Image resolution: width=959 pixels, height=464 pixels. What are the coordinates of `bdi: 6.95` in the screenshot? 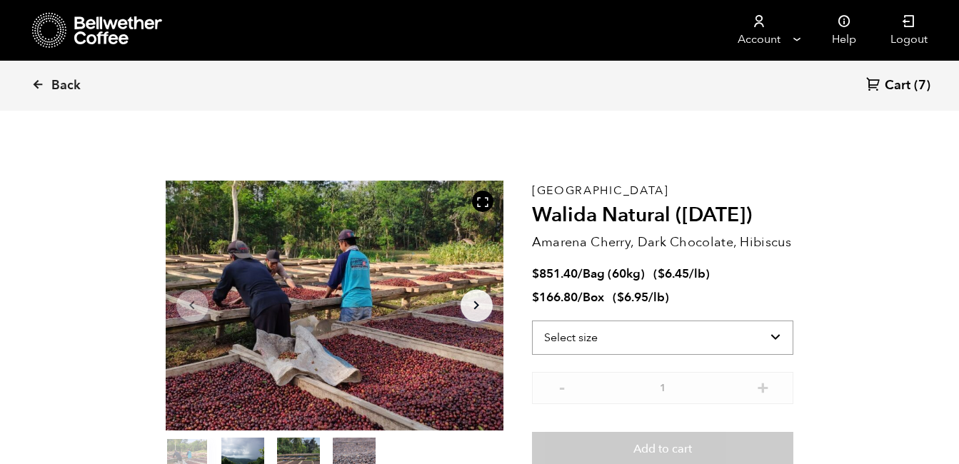 It's located at (633, 297).